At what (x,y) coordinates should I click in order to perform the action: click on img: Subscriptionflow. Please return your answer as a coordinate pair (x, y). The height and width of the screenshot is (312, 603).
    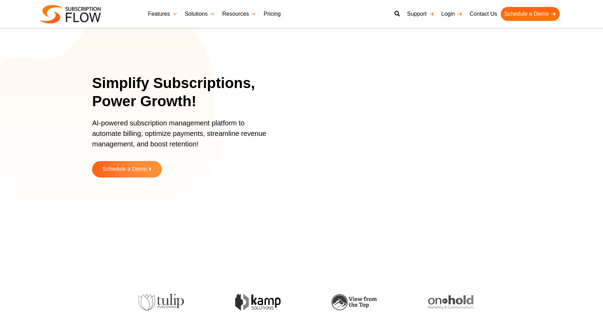
    Looking at the image, I should click on (70, 14).